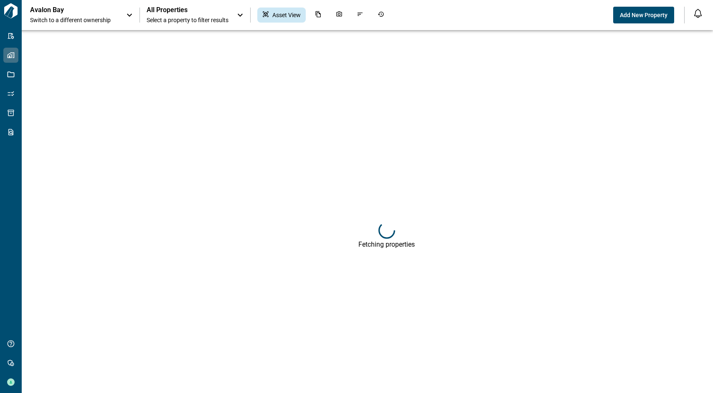  I want to click on div: Job History, so click(381, 15).